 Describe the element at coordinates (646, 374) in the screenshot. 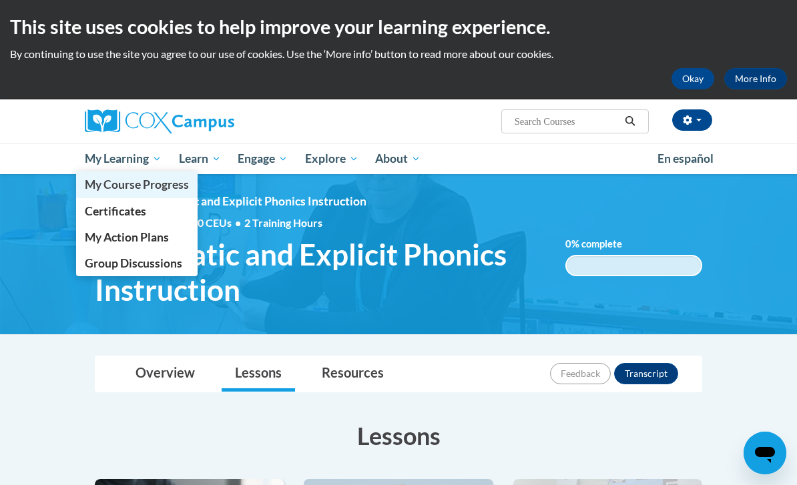

I see `button: Transcript` at that location.